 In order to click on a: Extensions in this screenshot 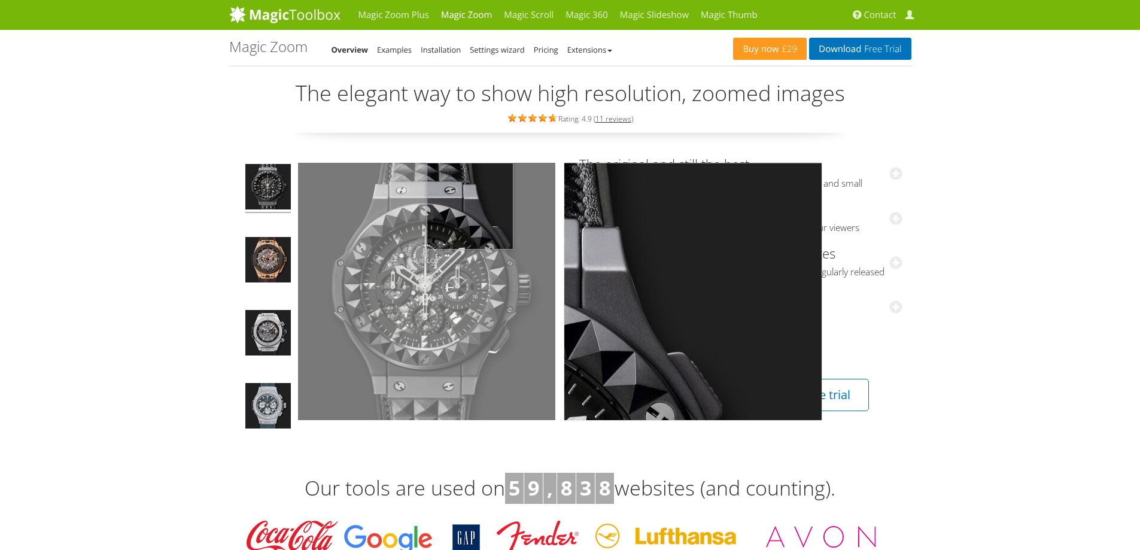, I will do `click(590, 50)`.